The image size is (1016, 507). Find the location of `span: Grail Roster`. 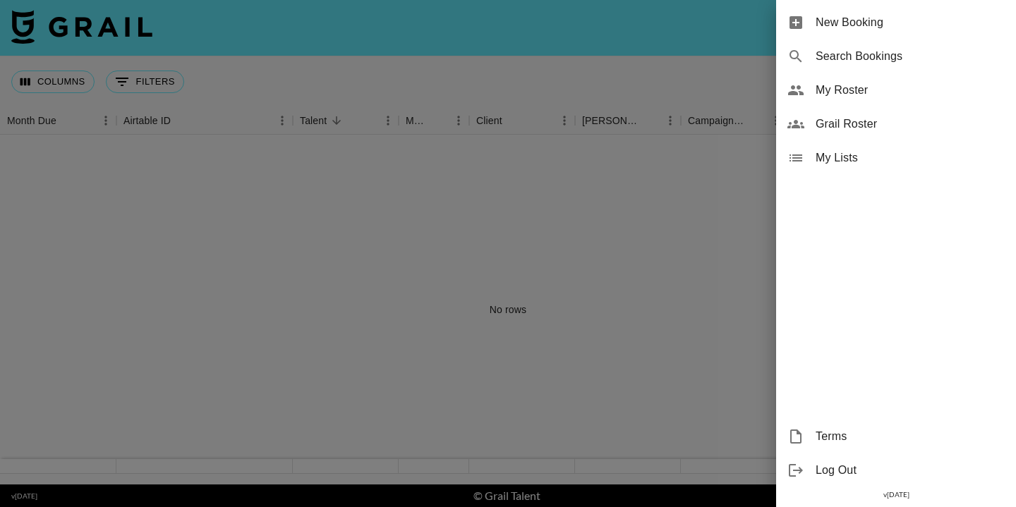

span: Grail Roster is located at coordinates (910, 124).